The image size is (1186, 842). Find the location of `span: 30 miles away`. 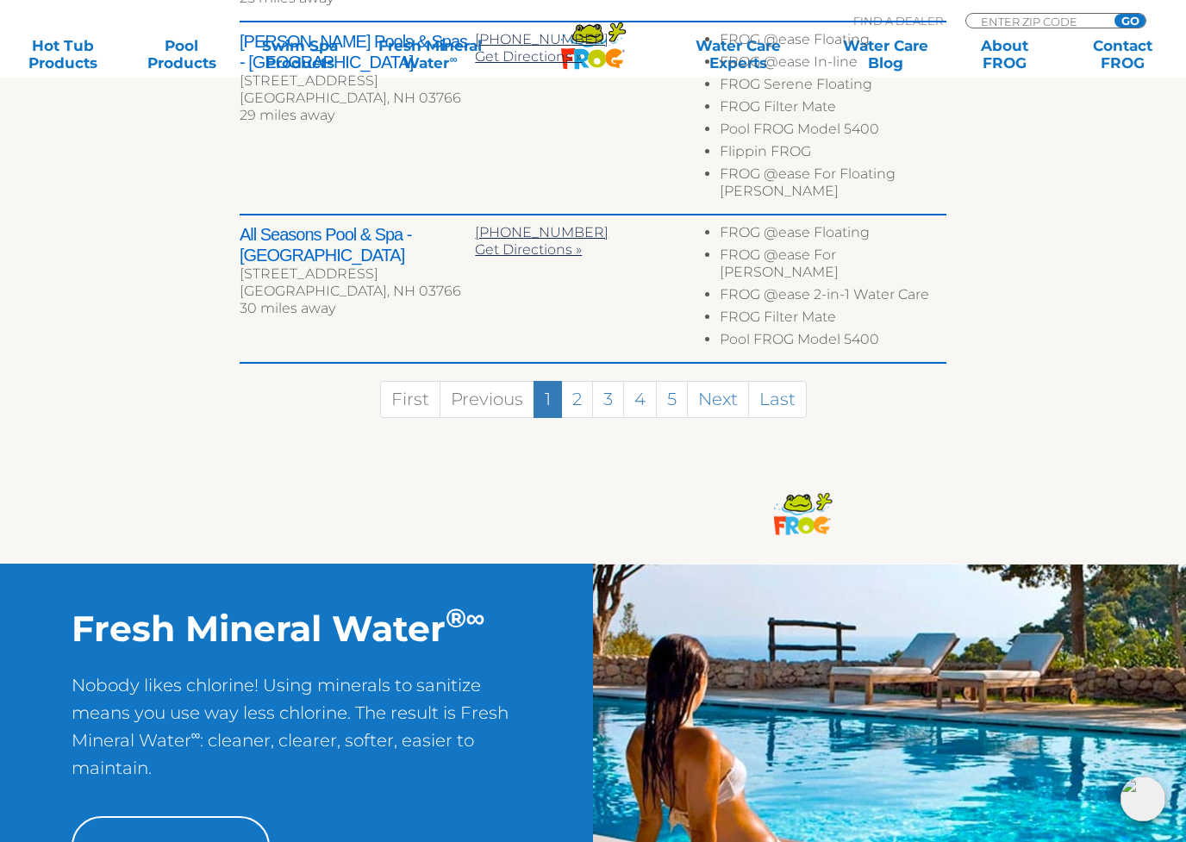

span: 30 miles away is located at coordinates (287, 308).